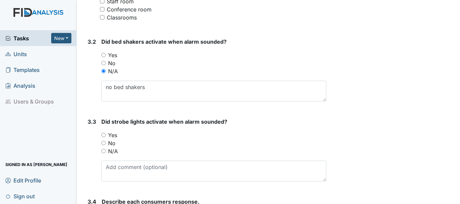 This screenshot has width=460, height=204. Describe the element at coordinates (92, 42) in the screenshot. I see `label: 3.2` at that location.